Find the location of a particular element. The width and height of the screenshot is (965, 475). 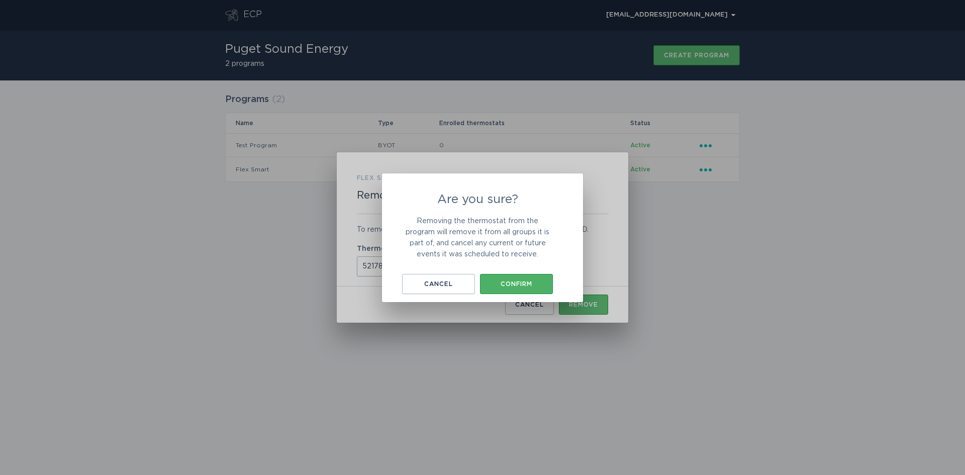

div: Cancel is located at coordinates (438, 284).